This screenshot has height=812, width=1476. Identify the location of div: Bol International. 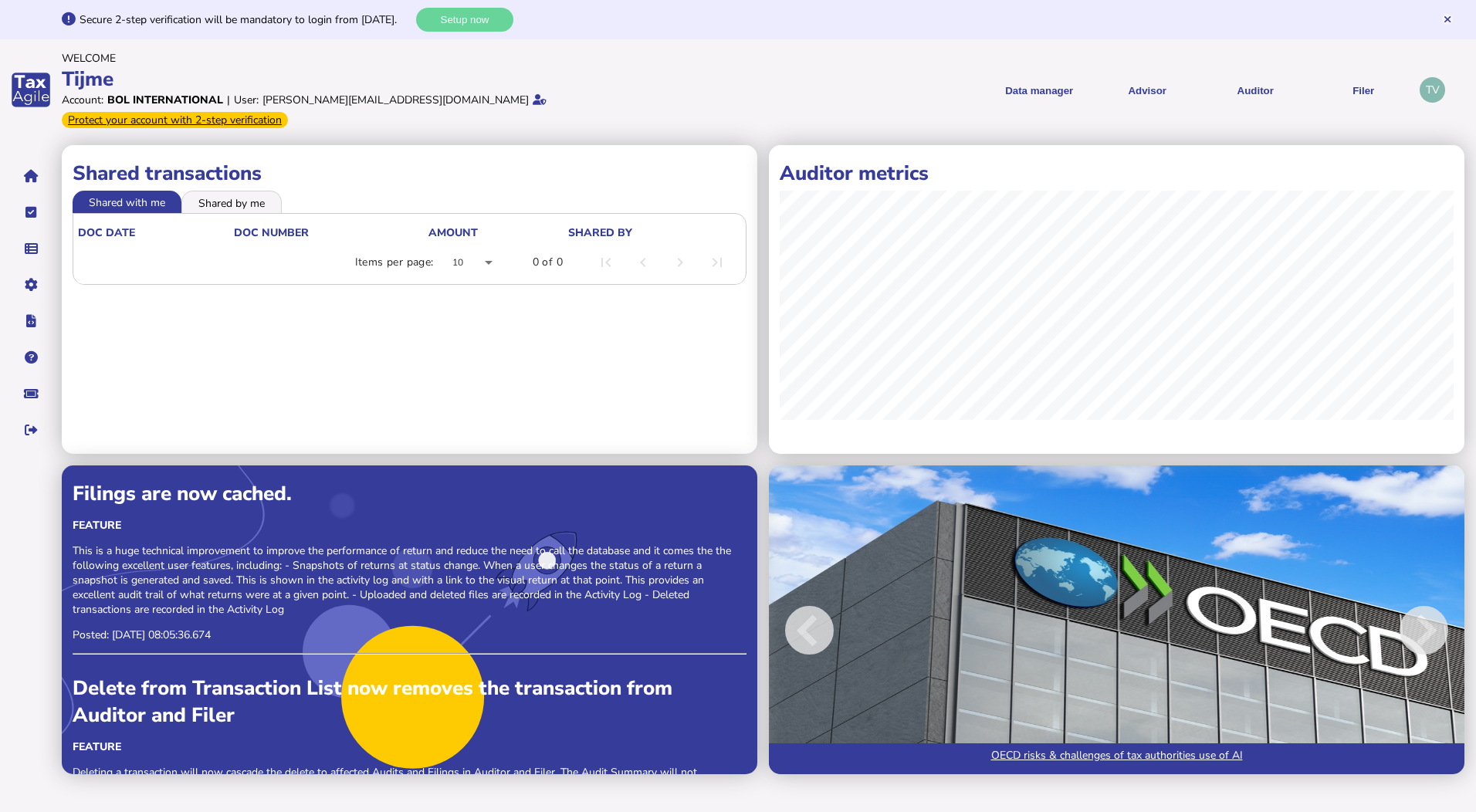
(165, 100).